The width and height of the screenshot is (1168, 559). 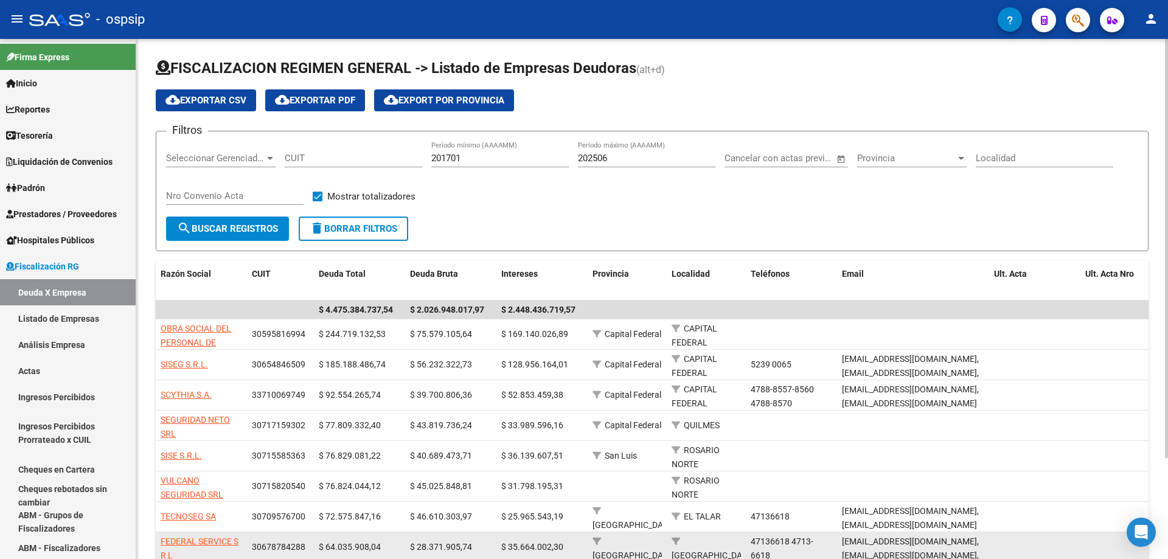 I want to click on span: 33710069749, so click(x=279, y=395).